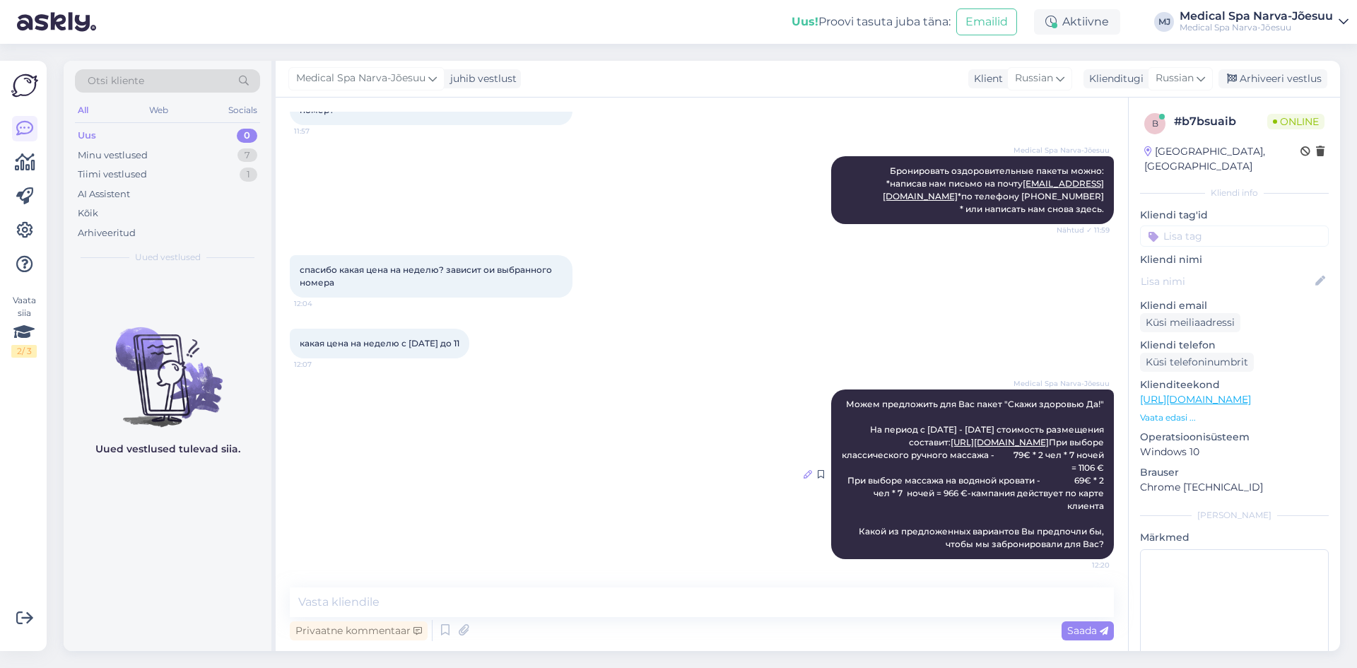  What do you see at coordinates (1083, 565) in the screenshot?
I see `span: 12:20` at bounding box center [1083, 565].